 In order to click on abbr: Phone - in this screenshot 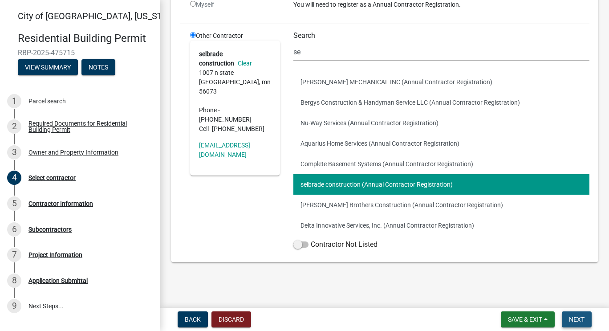, I will do `click(209, 110)`.